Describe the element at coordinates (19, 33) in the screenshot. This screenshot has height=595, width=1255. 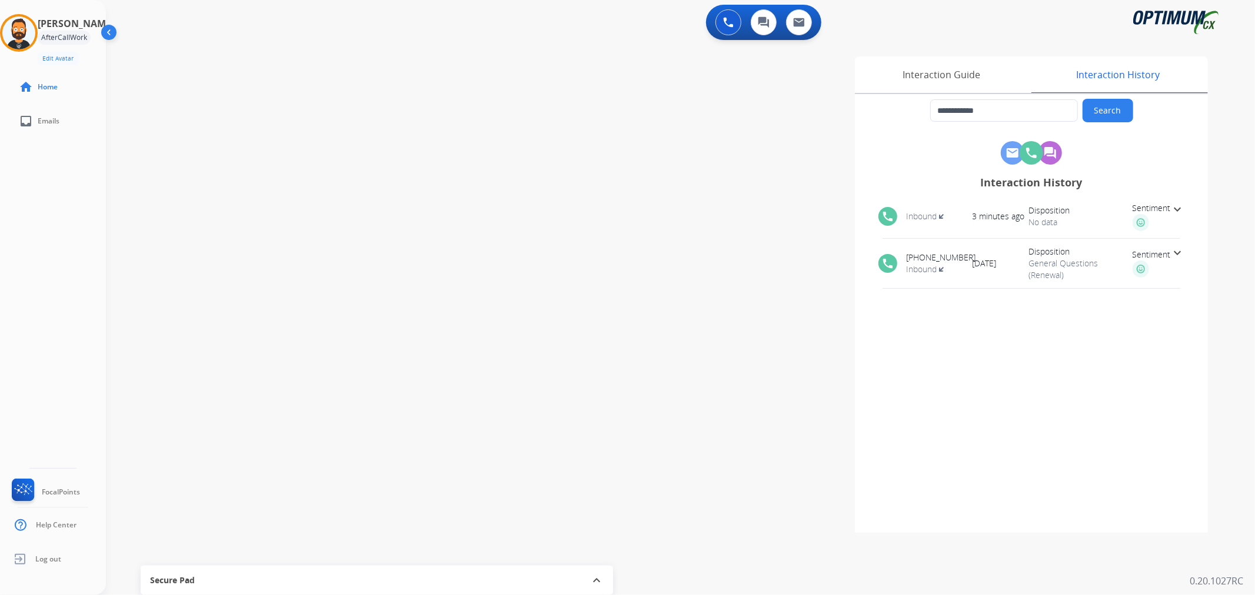
I see `img: avatar` at that location.